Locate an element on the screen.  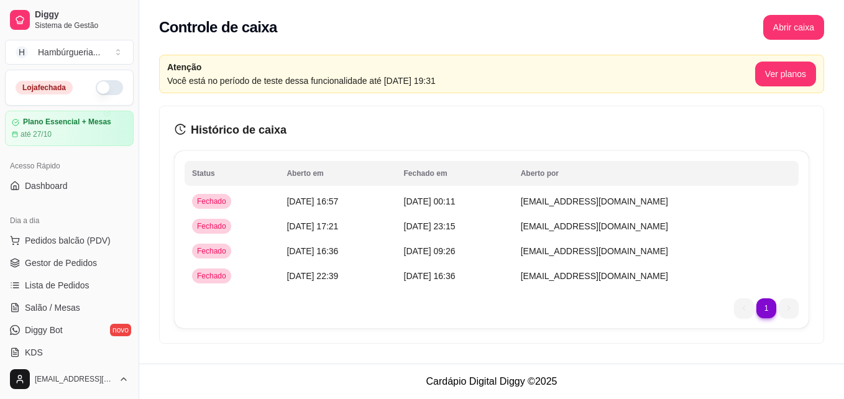
a: Dashboard is located at coordinates (69, 186).